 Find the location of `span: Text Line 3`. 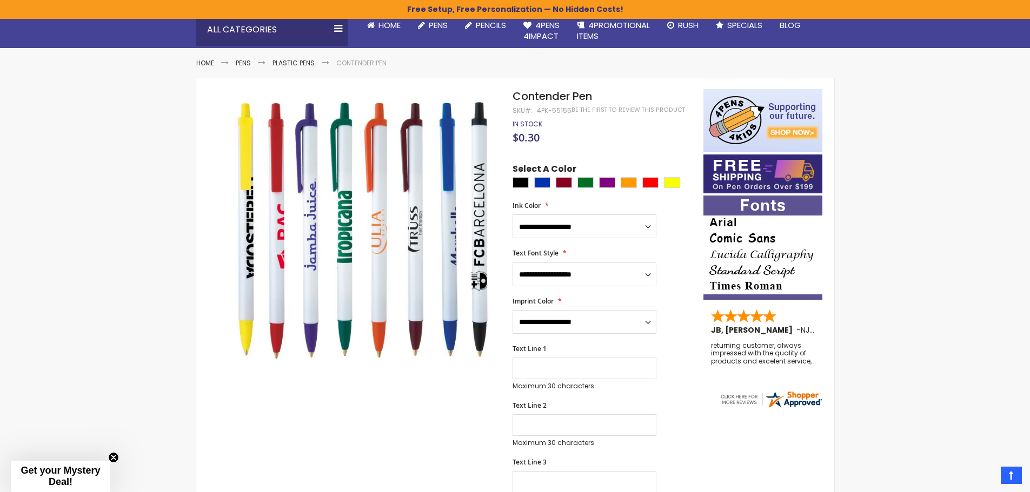

span: Text Line 3 is located at coordinates (529, 462).